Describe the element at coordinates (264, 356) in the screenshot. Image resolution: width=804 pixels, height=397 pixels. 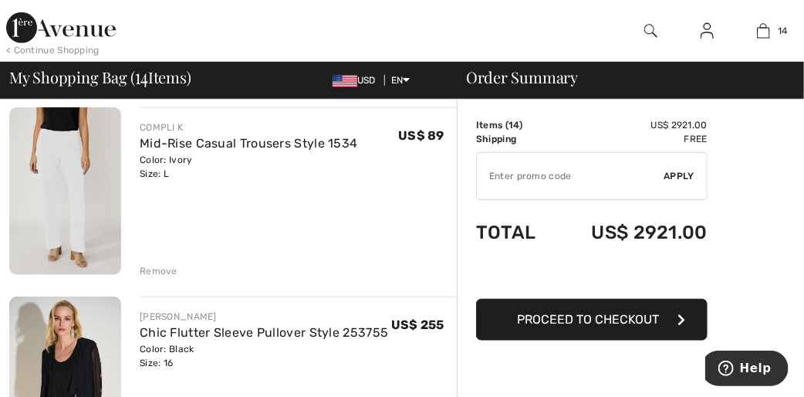
I see `div: Color: Black Size: 16` at that location.